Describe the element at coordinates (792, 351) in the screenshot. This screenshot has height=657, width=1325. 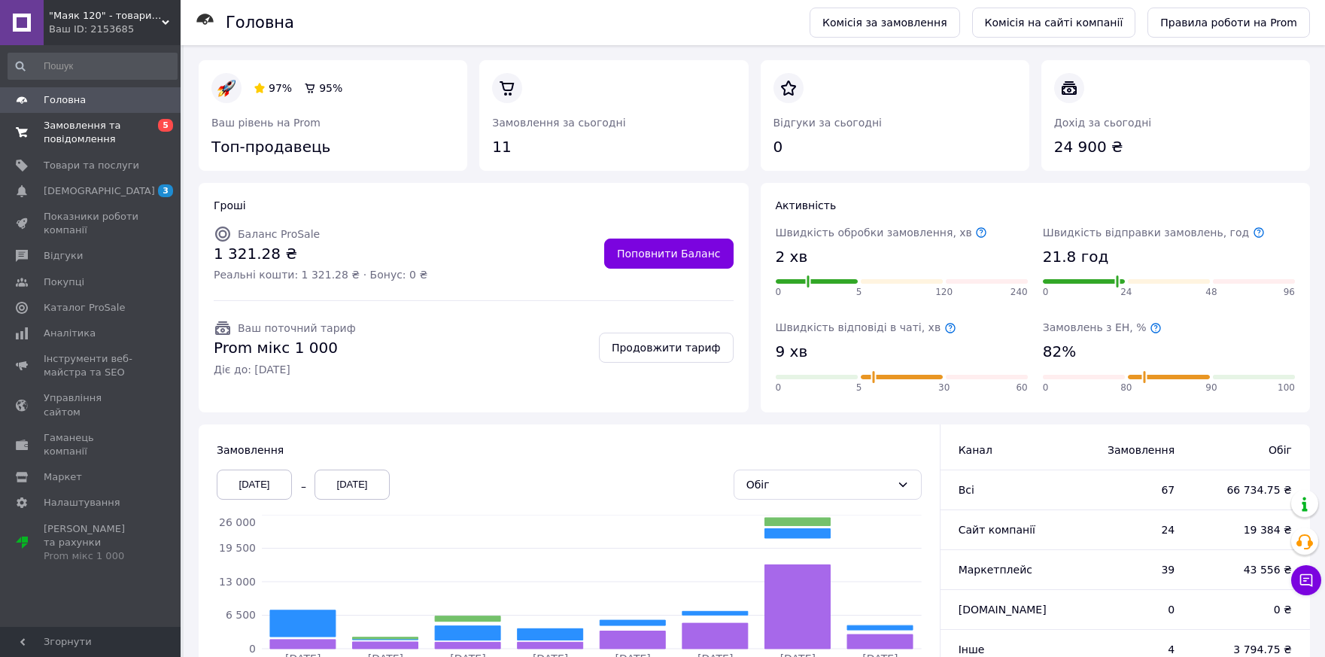
I see `span: 9 хв` at that location.